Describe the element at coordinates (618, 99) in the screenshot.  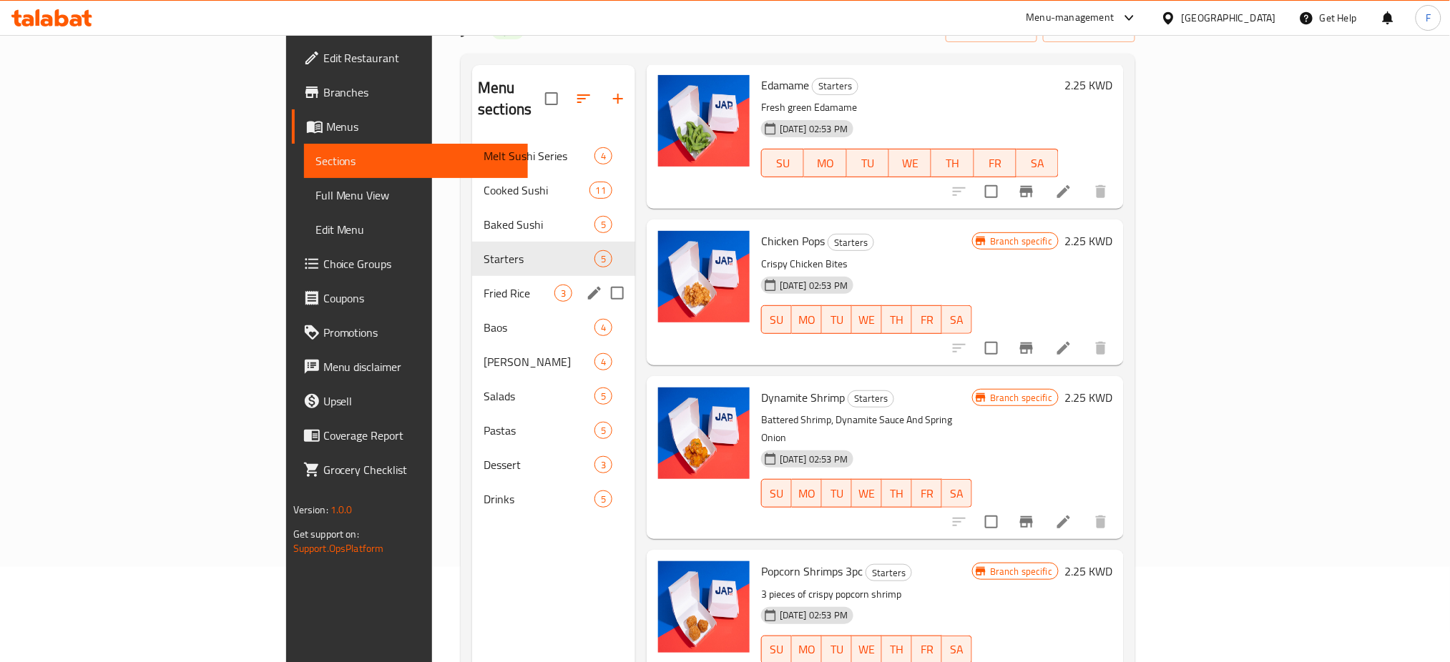
I see `button: Add section` at that location.